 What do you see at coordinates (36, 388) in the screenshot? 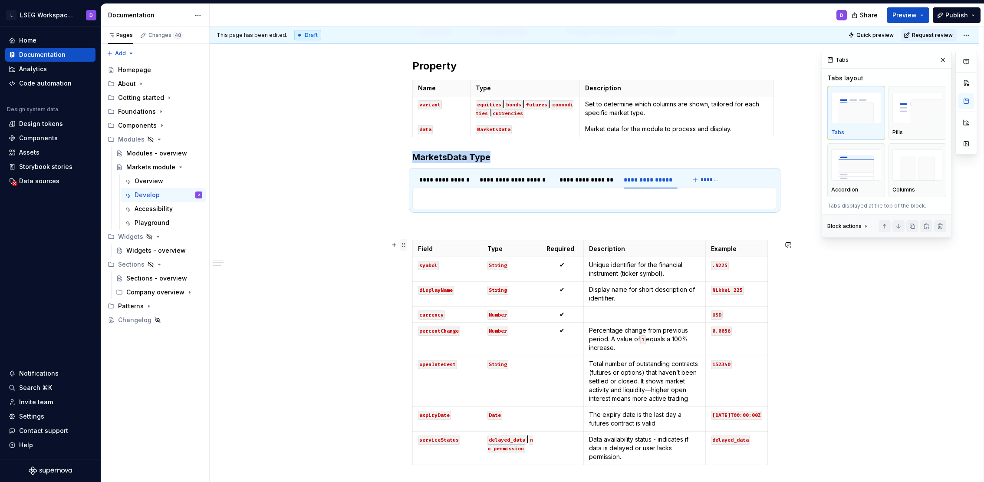
I see `div: Search ⌘K` at bounding box center [36, 388].